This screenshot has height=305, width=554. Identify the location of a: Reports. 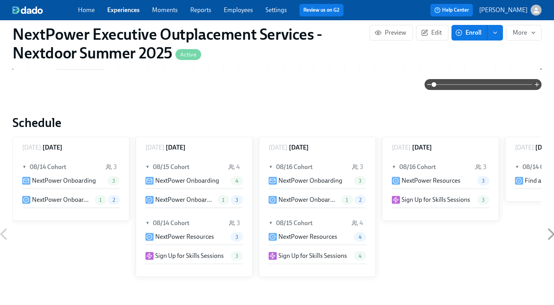
(201, 10).